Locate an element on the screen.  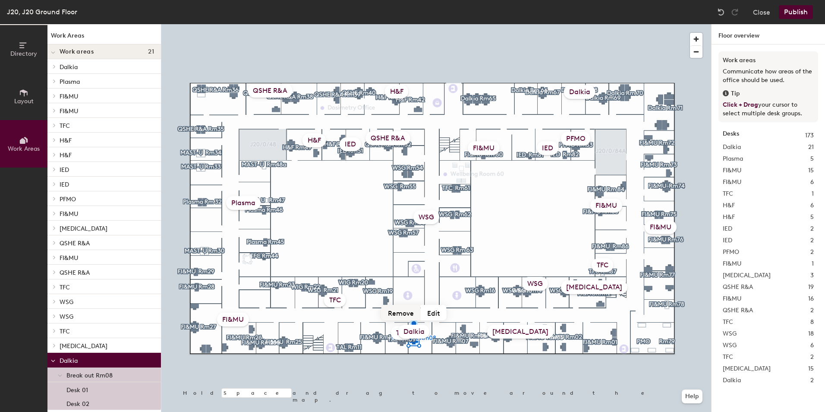
div: J20, J20 Ground Floor is located at coordinates (42, 12).